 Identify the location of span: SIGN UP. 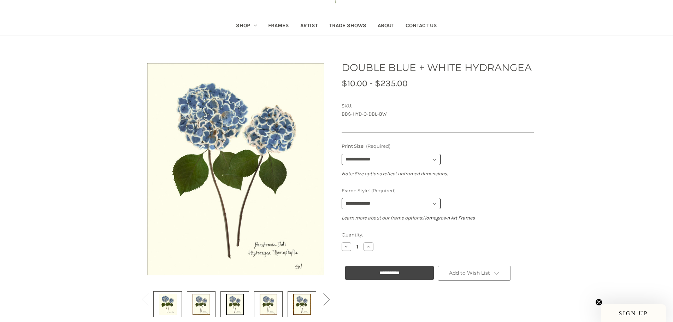
(634, 313).